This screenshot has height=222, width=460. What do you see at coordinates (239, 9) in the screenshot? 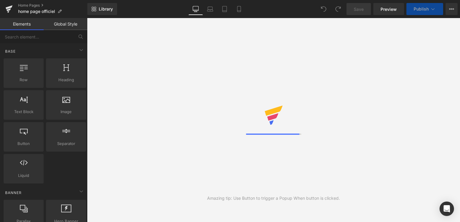
I see `a: Mobile` at bounding box center [239, 9].